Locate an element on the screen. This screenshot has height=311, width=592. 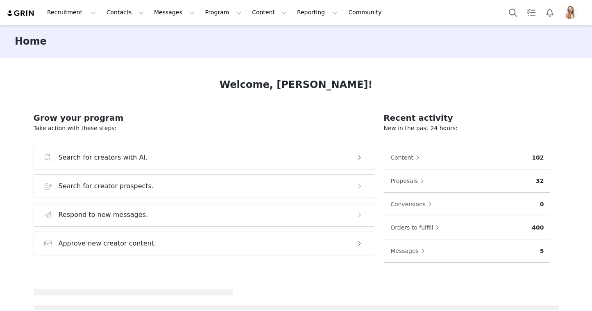
h3: Respond to new messages. is located at coordinates (103, 215).